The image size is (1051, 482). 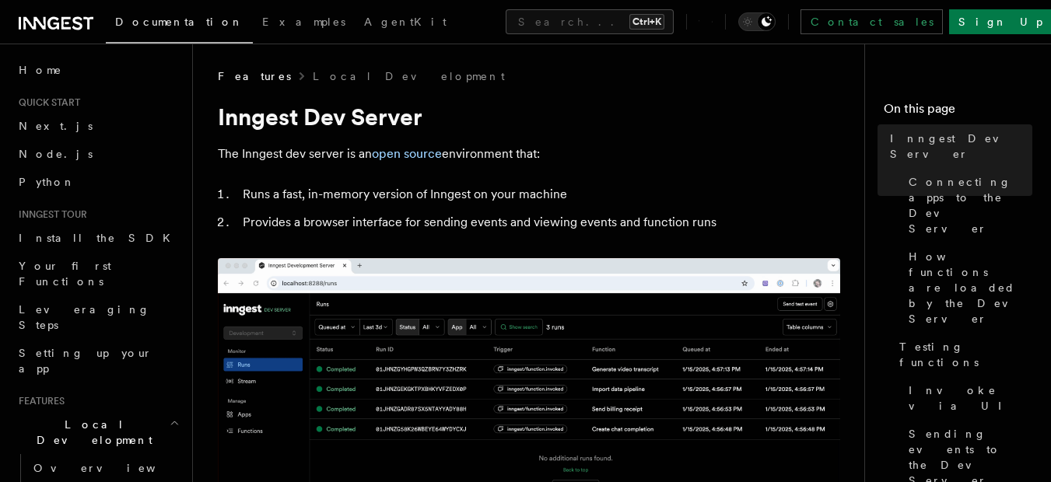 What do you see at coordinates (957, 112) in the screenshot?
I see `h4: On this page` at bounding box center [957, 112].